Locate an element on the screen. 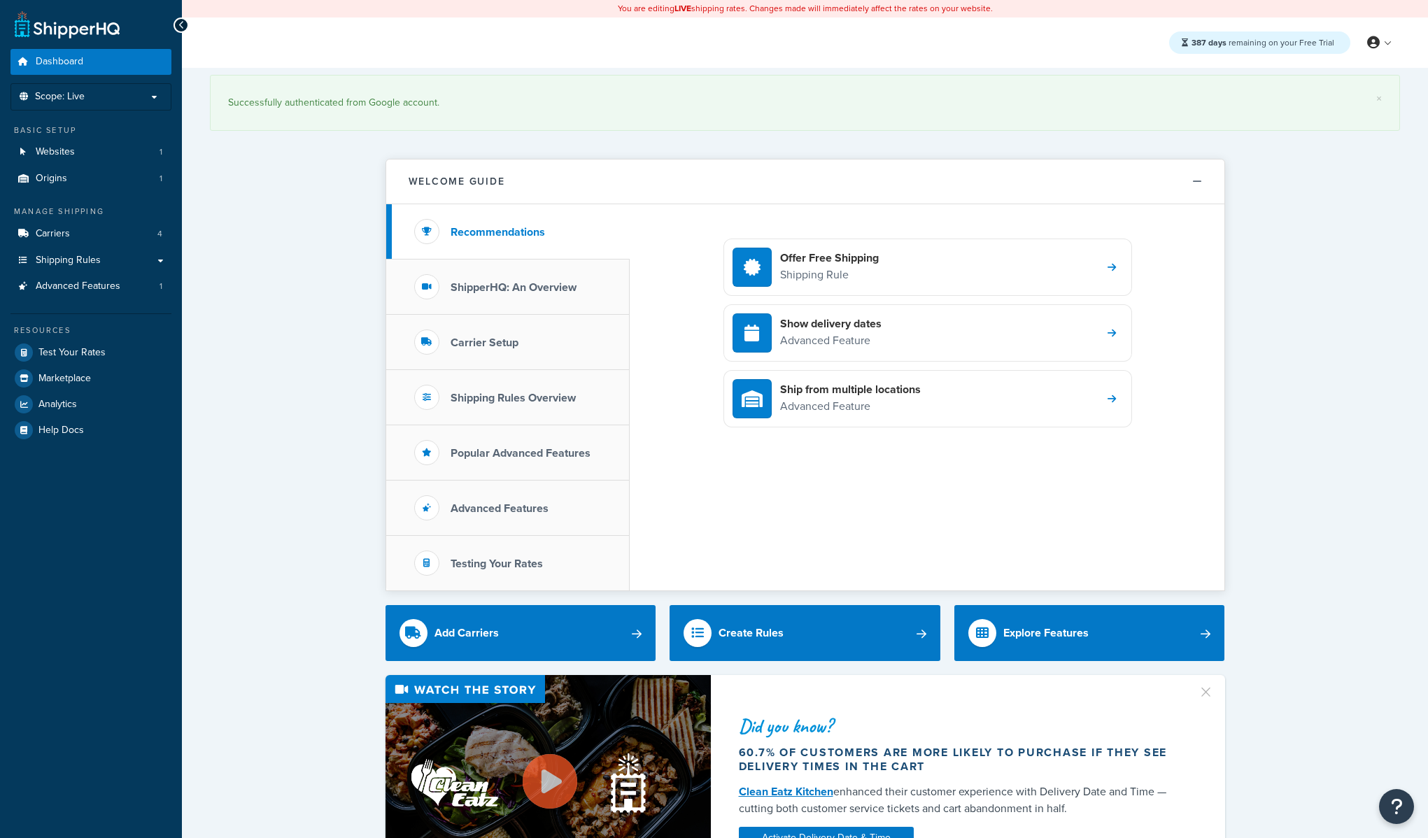 This screenshot has width=1428, height=838. div: Basic Setup is located at coordinates (91, 130).